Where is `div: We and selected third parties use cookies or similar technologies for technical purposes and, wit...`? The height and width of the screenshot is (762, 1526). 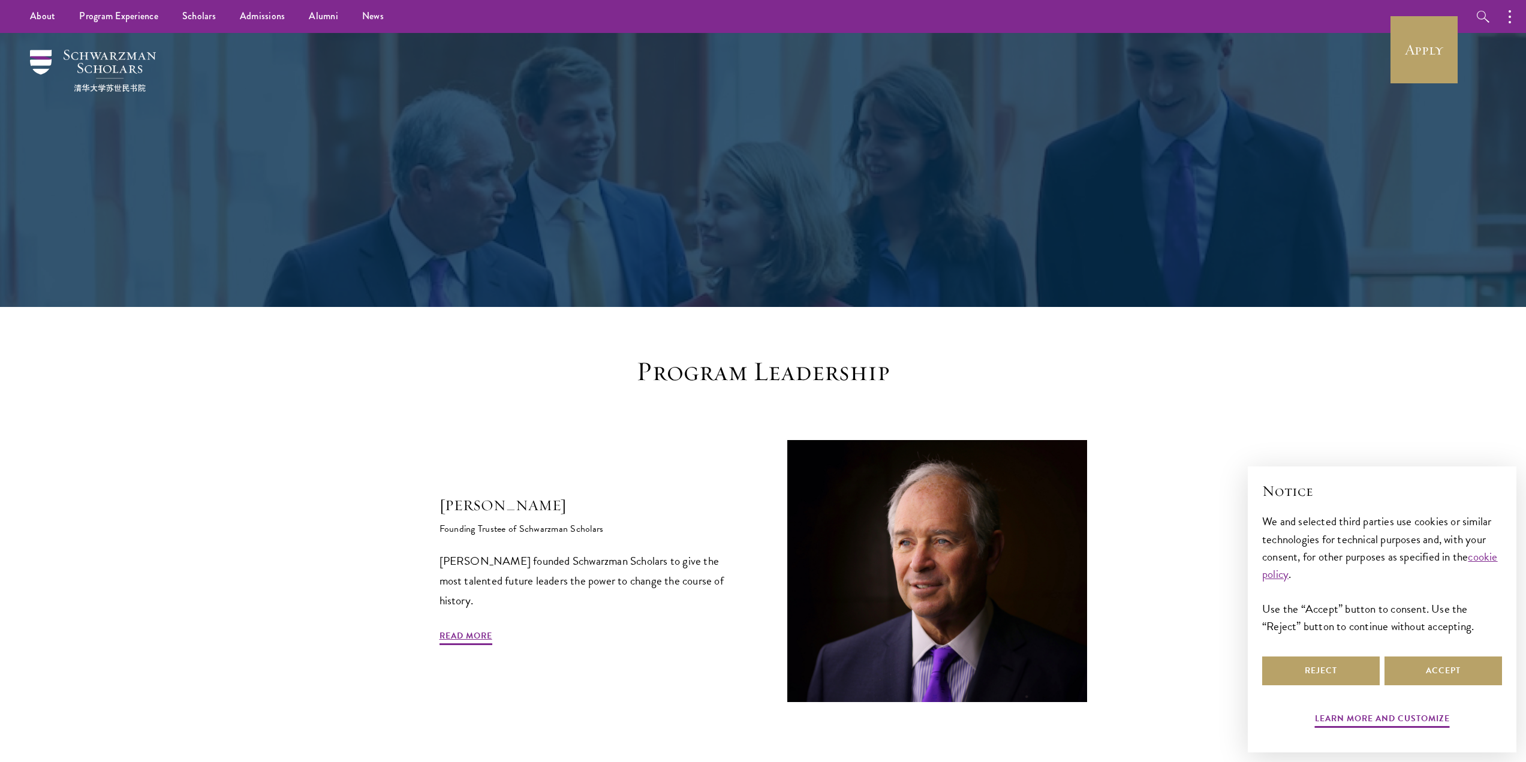 div: We and selected third parties use cookies or similar technologies for technical purposes and, wit... is located at coordinates (1382, 573).